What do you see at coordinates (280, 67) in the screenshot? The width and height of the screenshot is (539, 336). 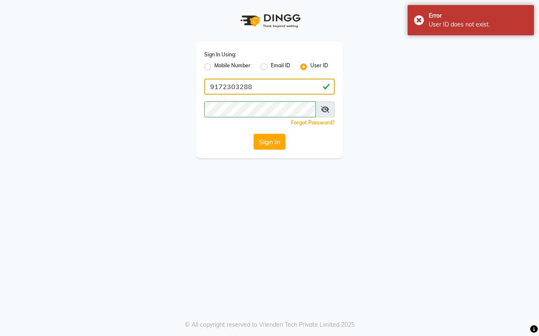 I see `label: Email ID` at bounding box center [280, 67].